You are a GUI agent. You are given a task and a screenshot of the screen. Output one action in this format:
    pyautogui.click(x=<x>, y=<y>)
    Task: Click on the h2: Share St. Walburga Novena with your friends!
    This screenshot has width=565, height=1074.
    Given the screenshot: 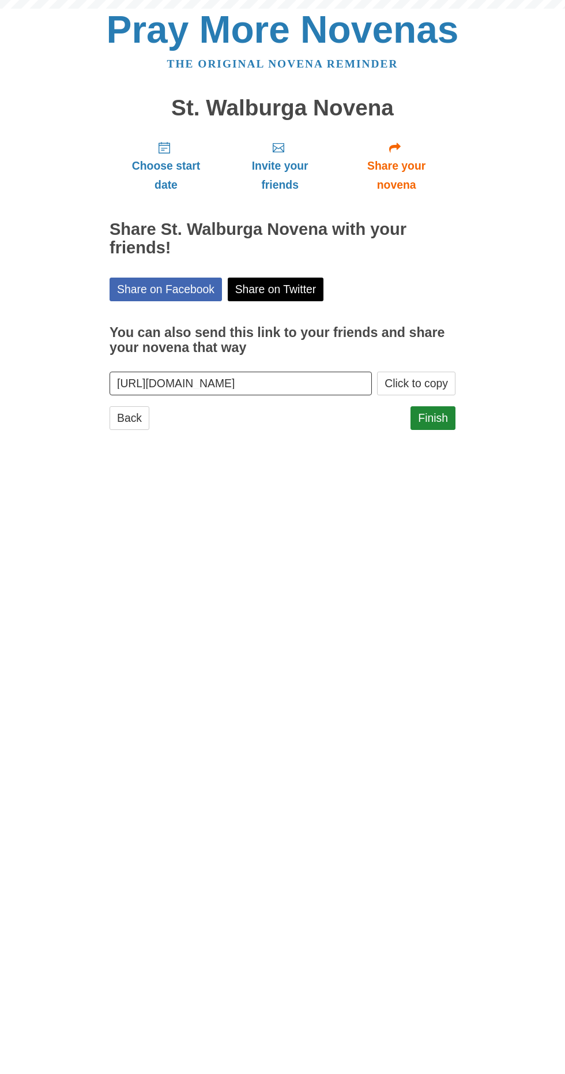 What is the action you would take?
    pyautogui.click(x=283, y=239)
    